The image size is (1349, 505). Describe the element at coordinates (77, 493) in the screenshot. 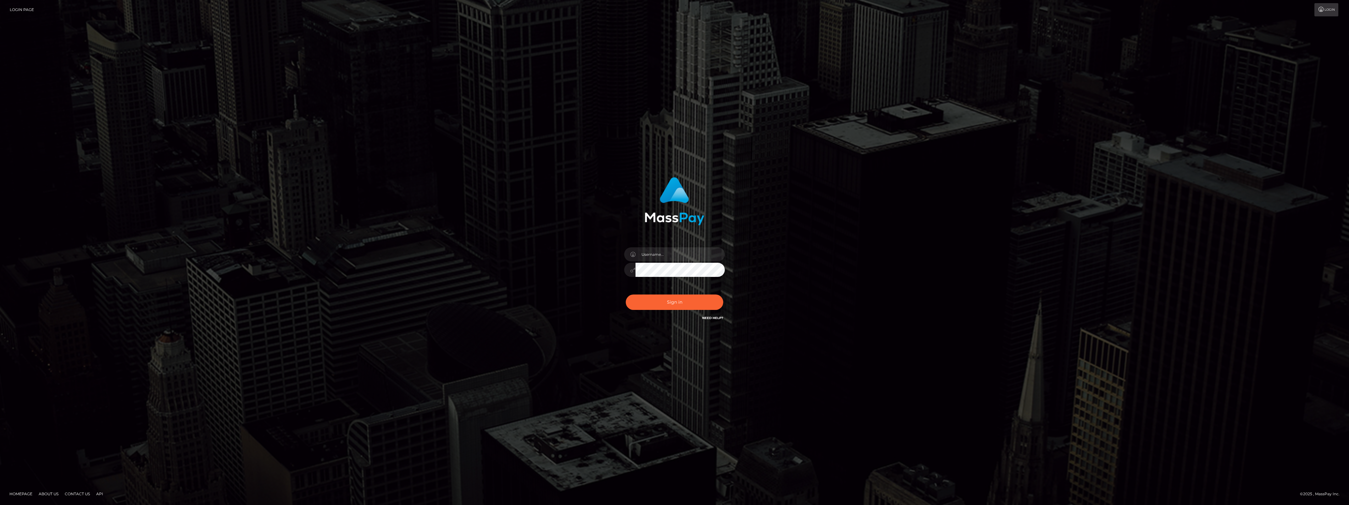

I see `a: Contact Us` at that location.